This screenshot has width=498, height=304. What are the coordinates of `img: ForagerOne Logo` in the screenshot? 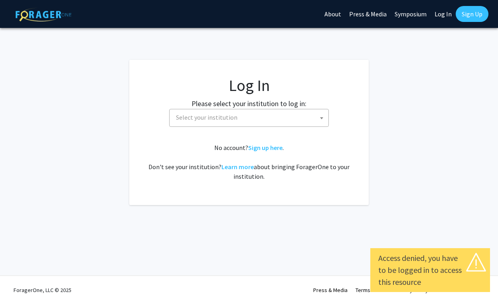 It's located at (44, 14).